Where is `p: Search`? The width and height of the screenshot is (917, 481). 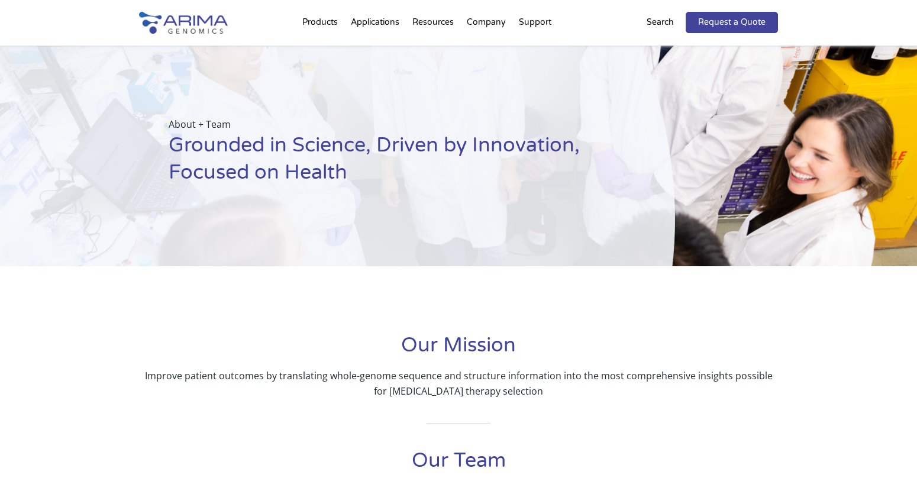 p: Search is located at coordinates (660, 22).